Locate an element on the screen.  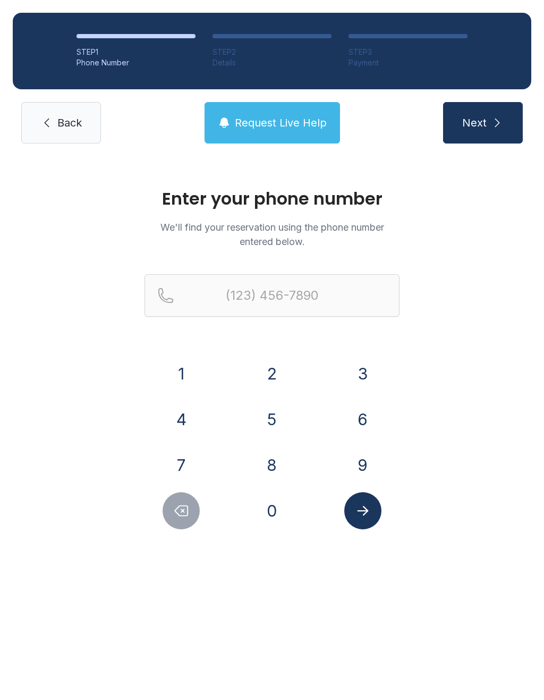
button: 3 is located at coordinates (363, 374).